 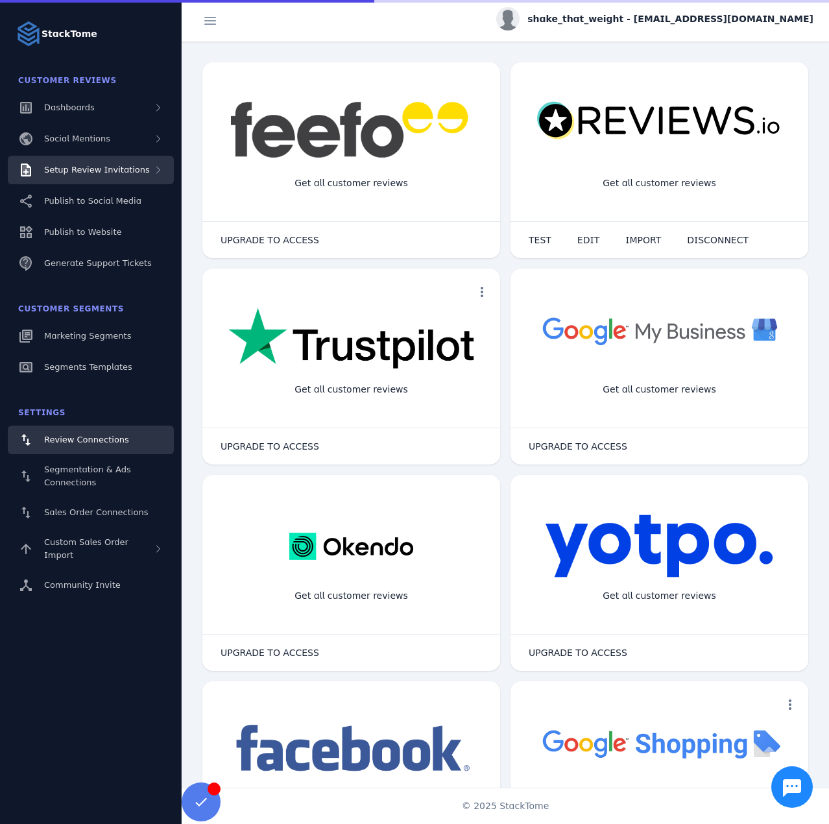 What do you see at coordinates (351, 547) in the screenshot?
I see `img: okendo.webp` at bounding box center [351, 547].